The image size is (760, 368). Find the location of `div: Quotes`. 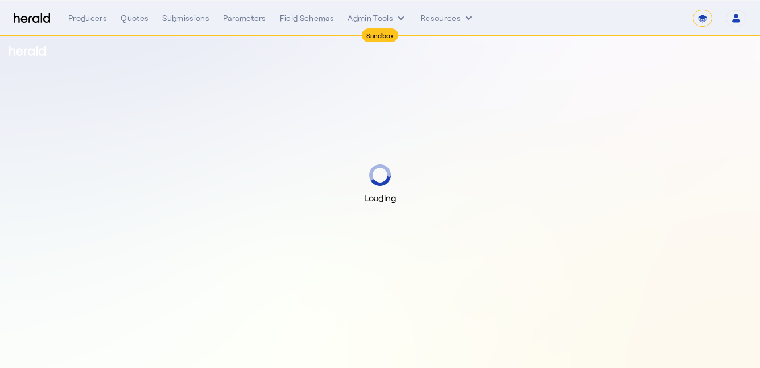

div: Quotes is located at coordinates (134, 18).